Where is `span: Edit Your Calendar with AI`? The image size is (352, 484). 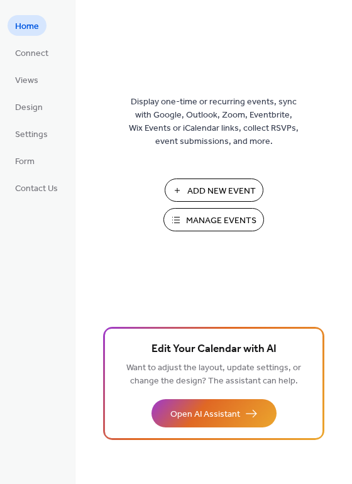 span: Edit Your Calendar with AI is located at coordinates (214, 349).